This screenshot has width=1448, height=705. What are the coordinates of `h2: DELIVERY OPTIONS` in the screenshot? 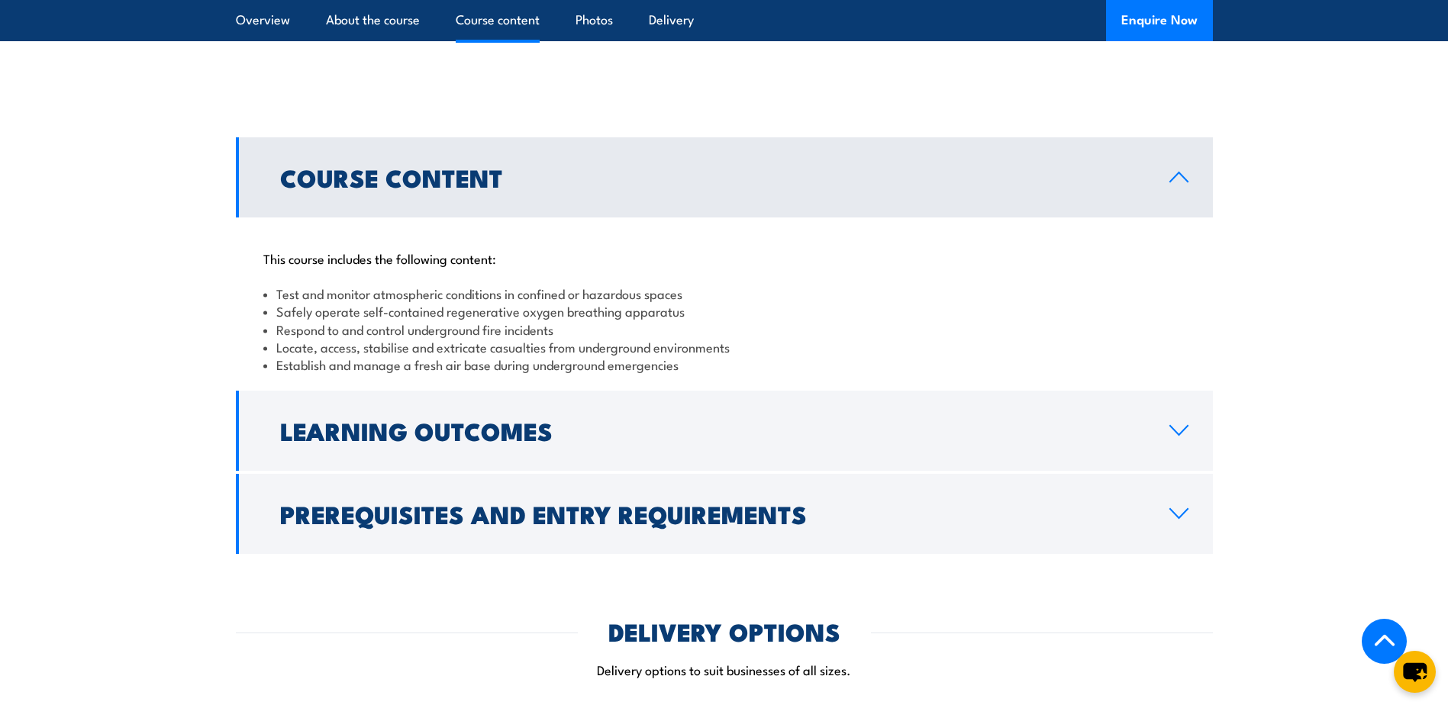 It's located at (724, 631).